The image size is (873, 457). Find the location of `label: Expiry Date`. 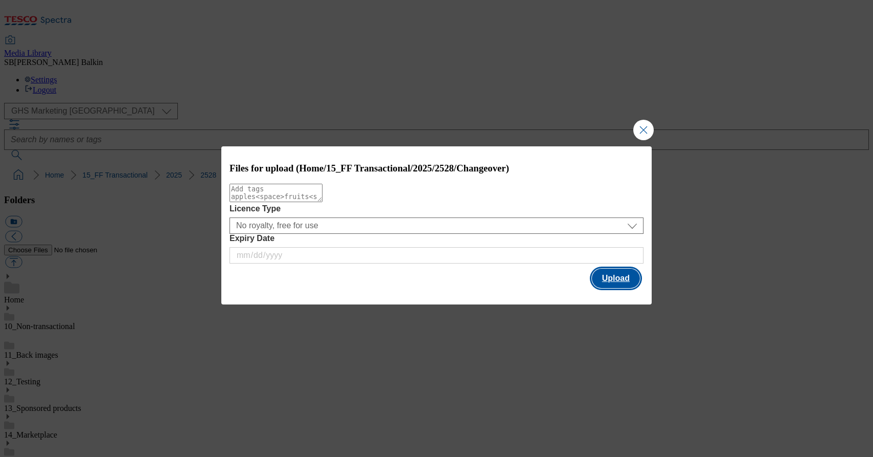

label: Expiry Date is located at coordinates (437, 238).